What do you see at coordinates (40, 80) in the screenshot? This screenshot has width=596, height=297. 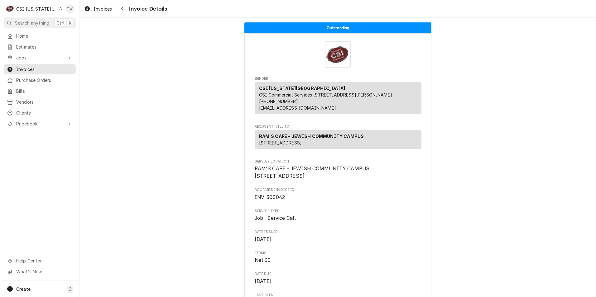 I see `a: Purchase Orders` at bounding box center [40, 80].